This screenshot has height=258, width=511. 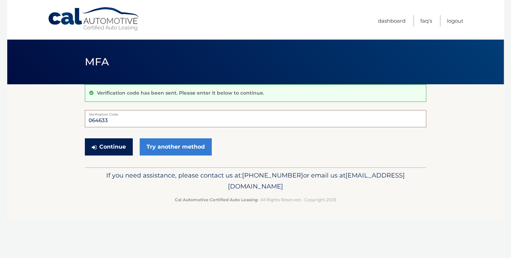 I want to click on label: Verification Code, so click(x=255, y=113).